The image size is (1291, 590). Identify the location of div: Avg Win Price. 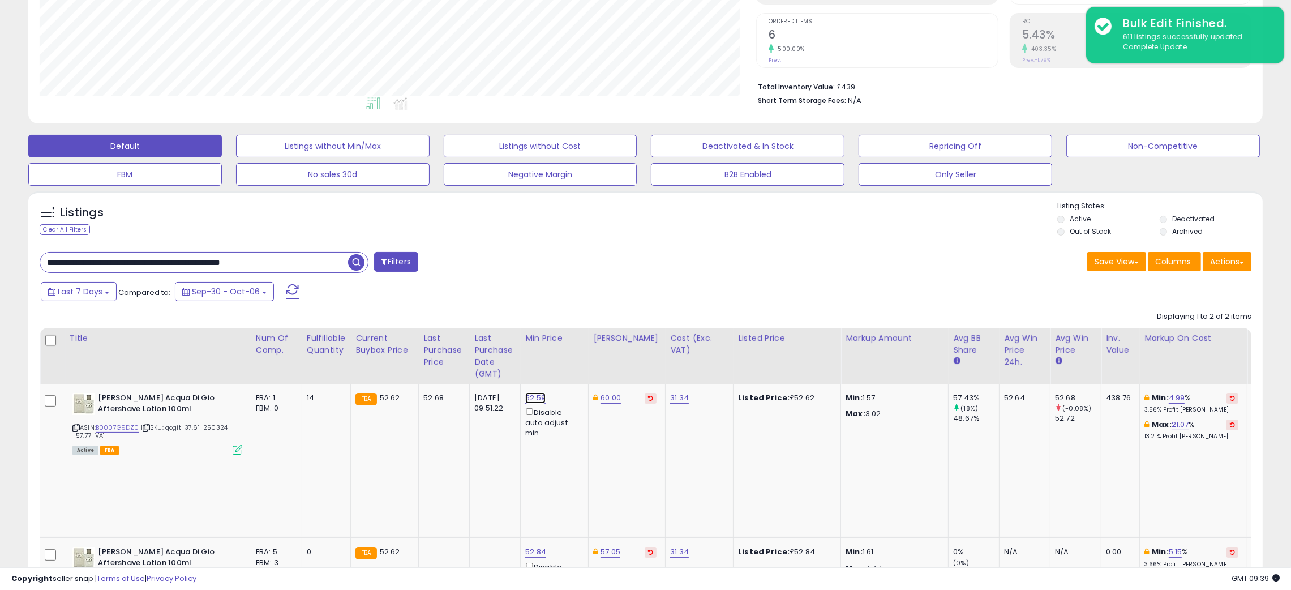
(1076, 344).